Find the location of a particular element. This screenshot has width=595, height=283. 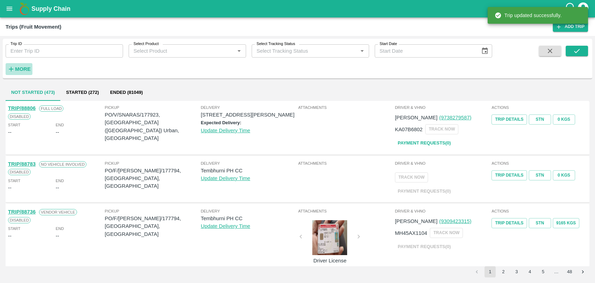

p: Driver License is located at coordinates (330, 261).